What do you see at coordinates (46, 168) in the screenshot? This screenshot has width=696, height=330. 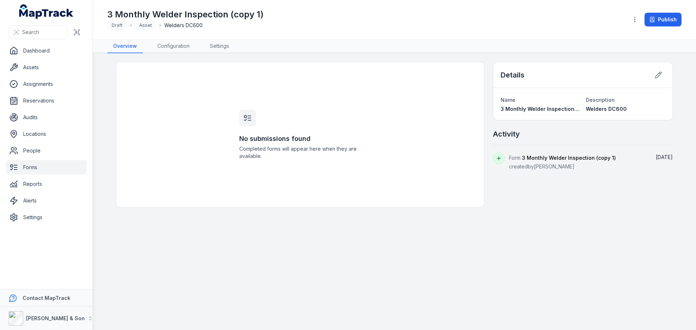 I see `a: Forms` at bounding box center [46, 168].